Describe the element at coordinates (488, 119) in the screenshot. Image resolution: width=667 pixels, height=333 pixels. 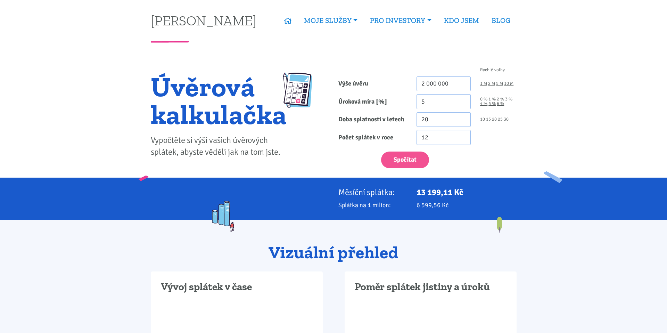
I see `a: 15` at that location.